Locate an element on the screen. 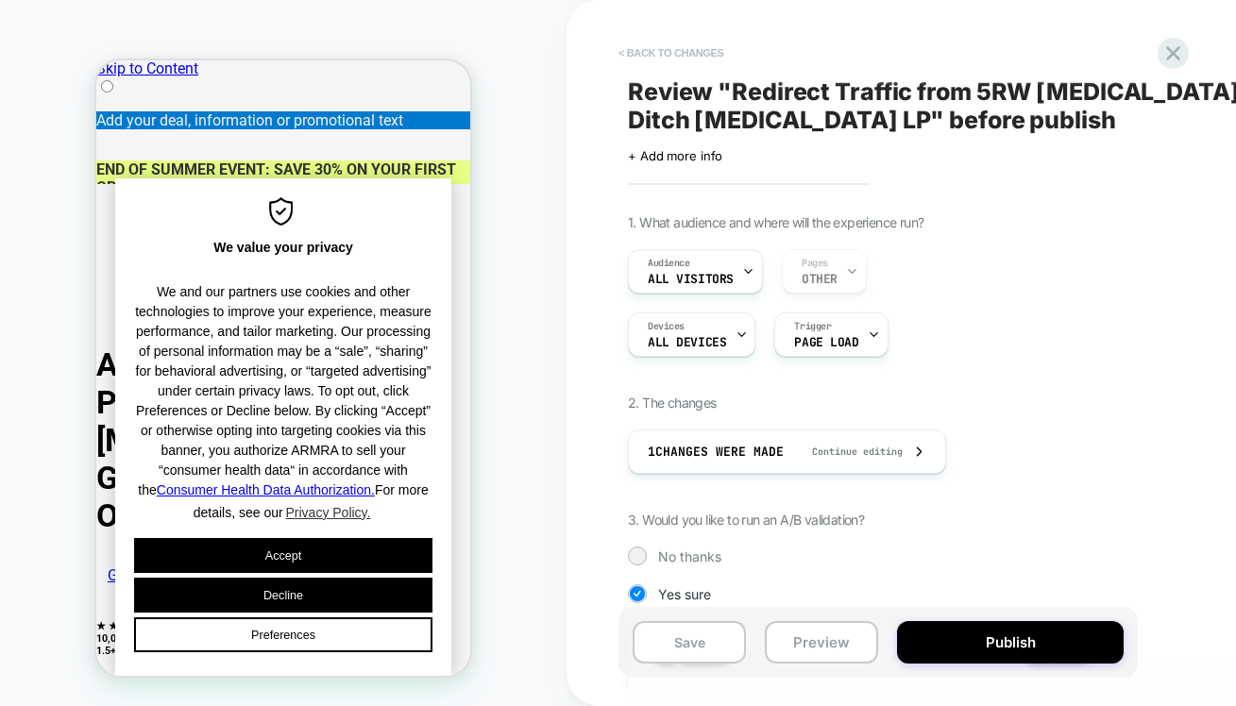 Image resolution: width=1236 pixels, height=706 pixels. button: Gorgias live chat is located at coordinates (33, 30).